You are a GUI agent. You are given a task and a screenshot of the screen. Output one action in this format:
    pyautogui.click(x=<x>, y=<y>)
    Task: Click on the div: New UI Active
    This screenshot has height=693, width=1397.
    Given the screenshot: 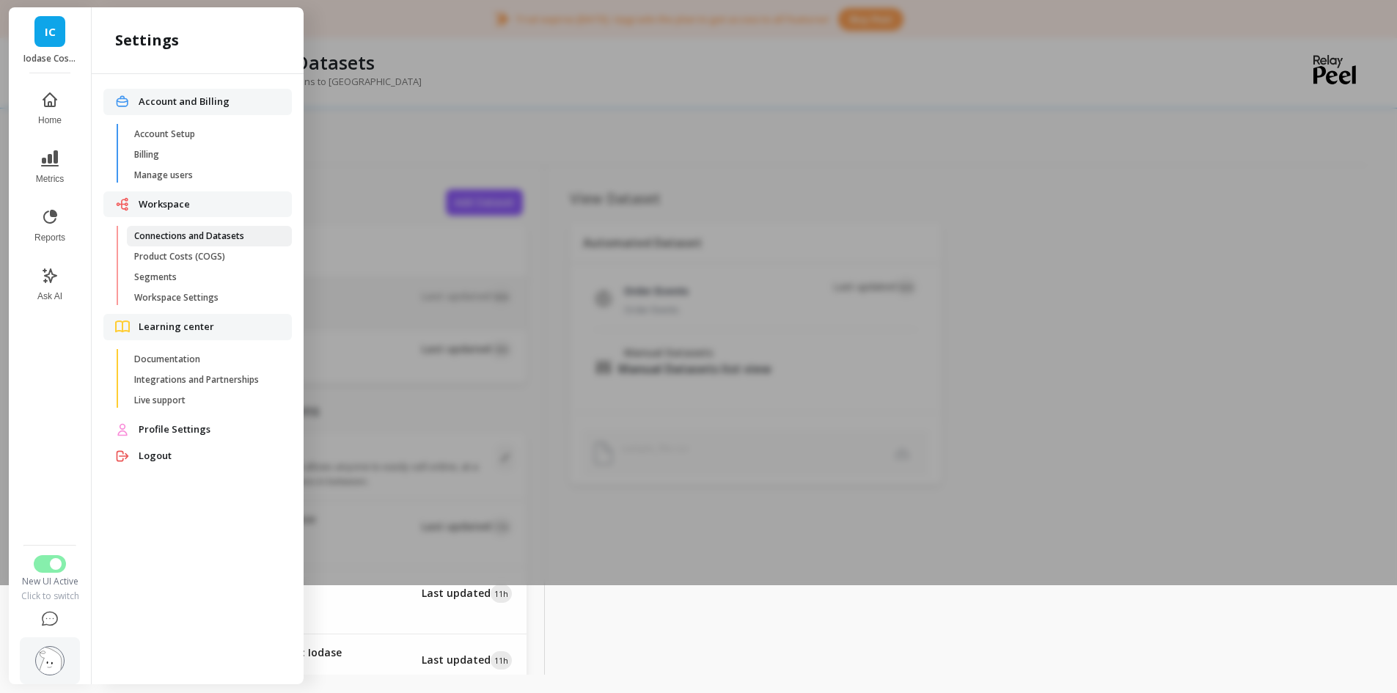 What is the action you would take?
    pyautogui.click(x=50, y=582)
    